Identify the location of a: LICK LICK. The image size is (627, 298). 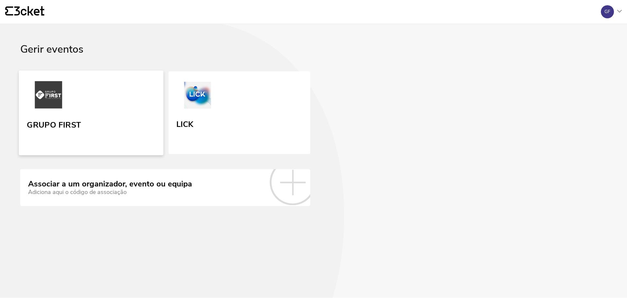
(240, 113).